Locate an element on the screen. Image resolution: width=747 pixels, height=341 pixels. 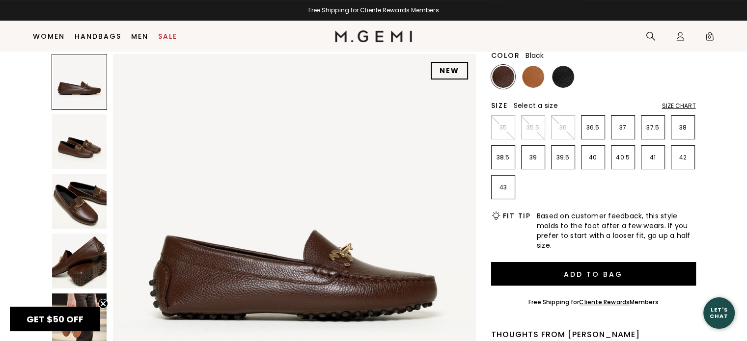
p: 38 is located at coordinates (683, 128).